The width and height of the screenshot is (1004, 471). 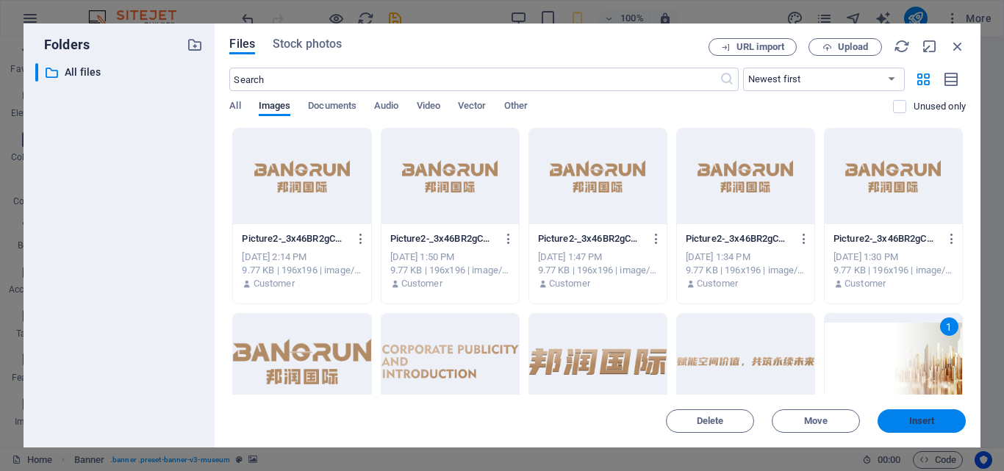 I want to click on input: Search, so click(x=474, y=79).